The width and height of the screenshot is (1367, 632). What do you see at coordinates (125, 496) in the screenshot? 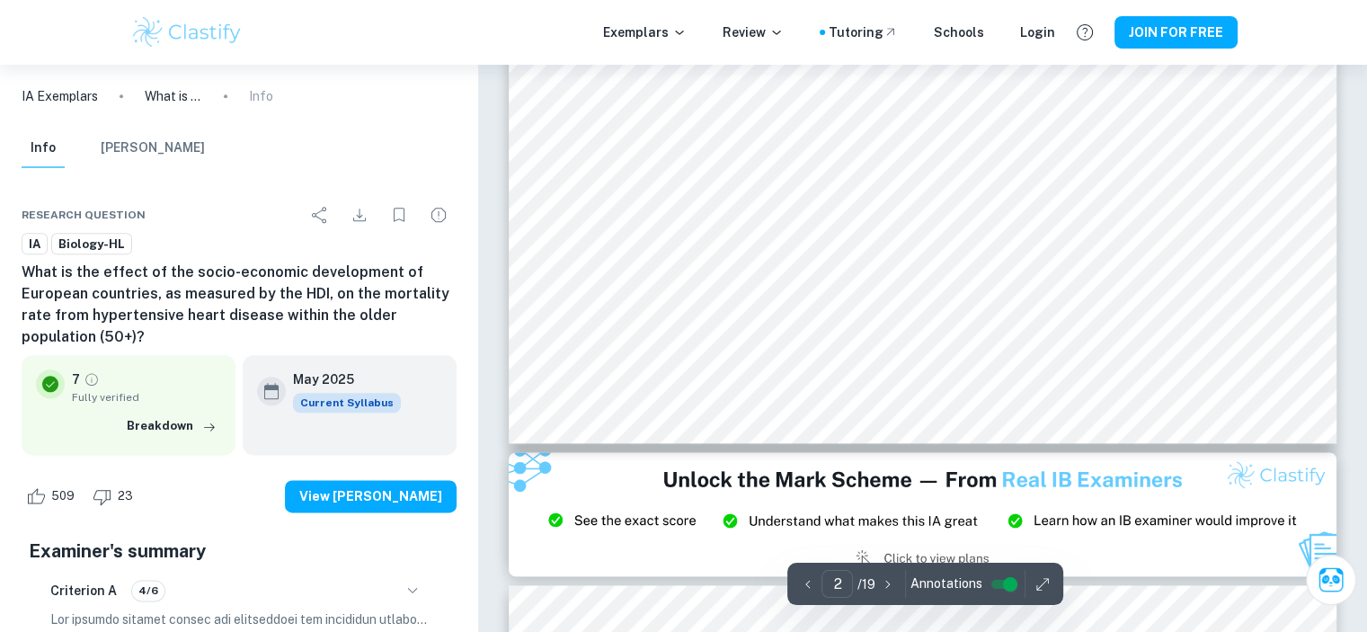
I see `span: 23` at bounding box center [125, 496].